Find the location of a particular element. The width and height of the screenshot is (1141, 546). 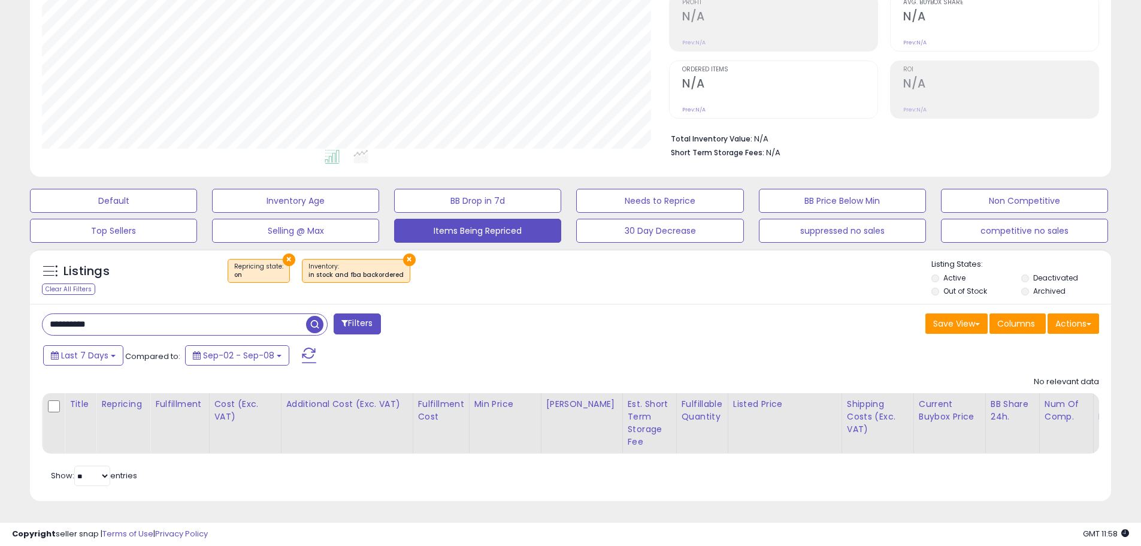

div: Shipping Costs (Exc. VAT) is located at coordinates (877, 416).